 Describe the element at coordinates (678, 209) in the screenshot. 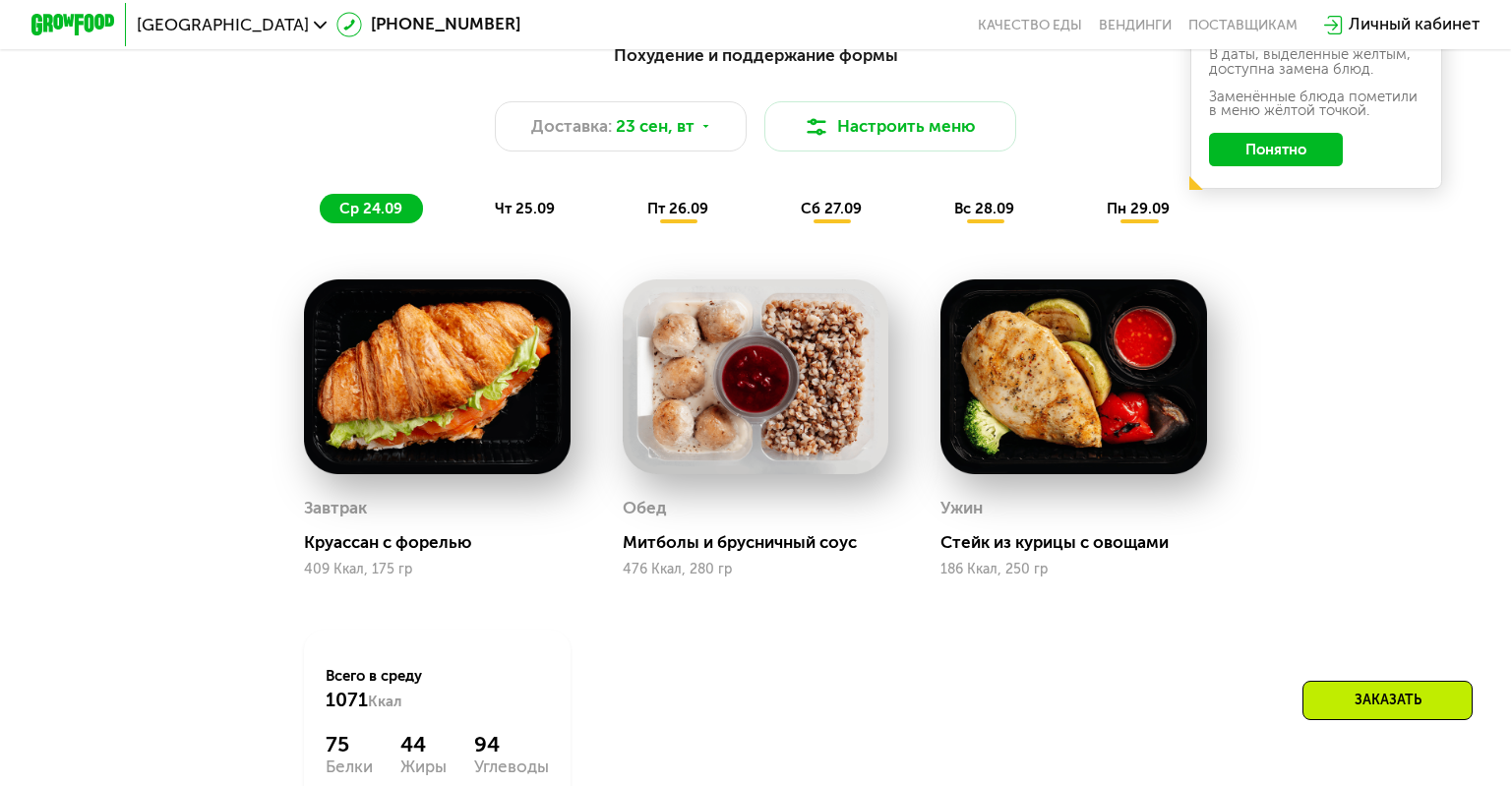

I see `span: пт 26.09` at that location.